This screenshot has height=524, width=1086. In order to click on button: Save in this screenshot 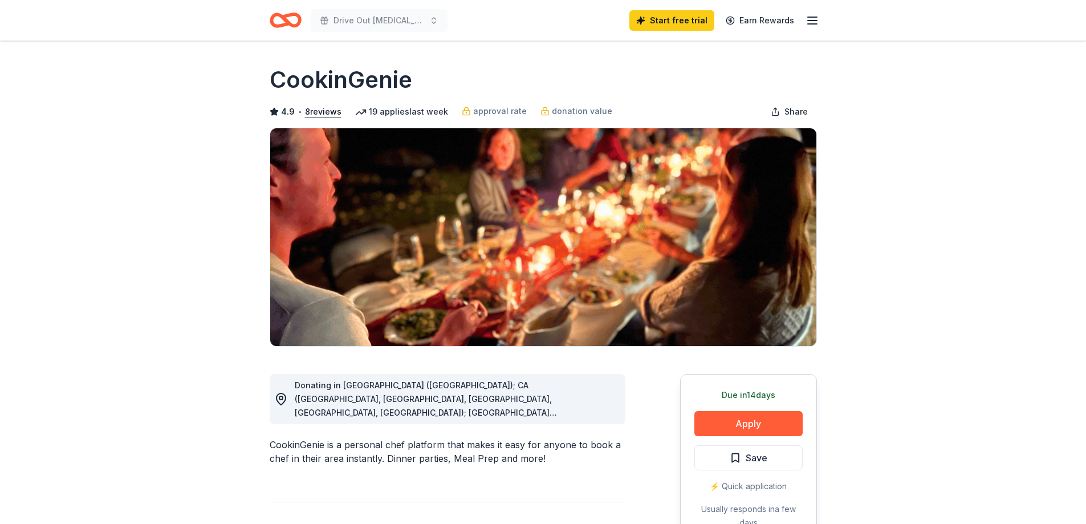, I will do `click(748, 458)`.